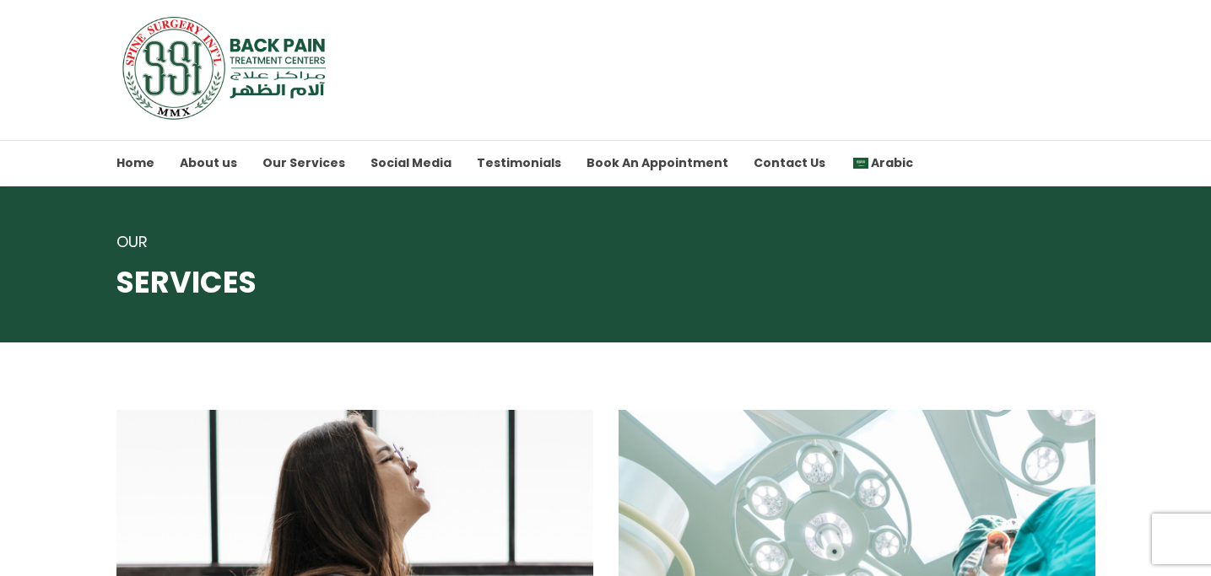 Image resolution: width=1211 pixels, height=576 pixels. What do you see at coordinates (135, 163) in the screenshot?
I see `a: Home` at bounding box center [135, 163].